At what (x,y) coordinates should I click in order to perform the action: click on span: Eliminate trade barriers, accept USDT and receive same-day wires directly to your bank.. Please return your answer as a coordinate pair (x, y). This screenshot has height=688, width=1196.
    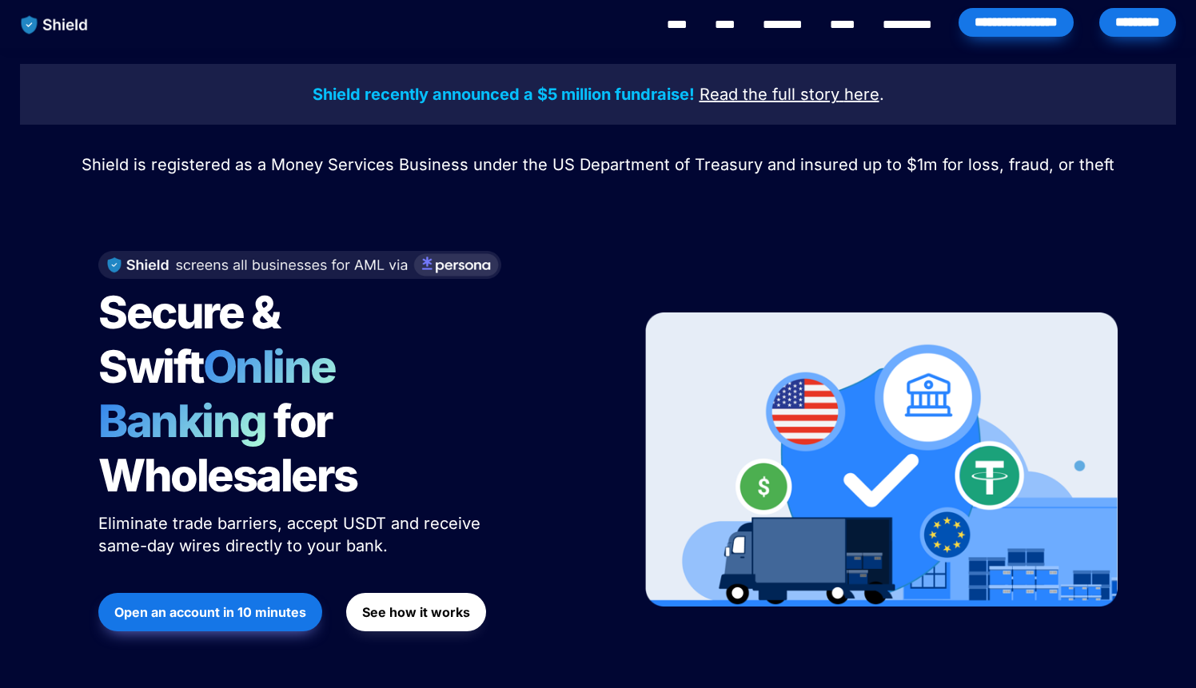
    Looking at the image, I should click on (292, 535).